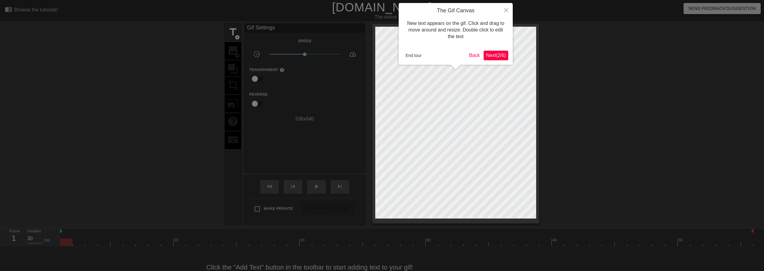 The image size is (764, 271). Describe the element at coordinates (496, 55) in the screenshot. I see `span: Next ( 2 / 6 )` at that location.